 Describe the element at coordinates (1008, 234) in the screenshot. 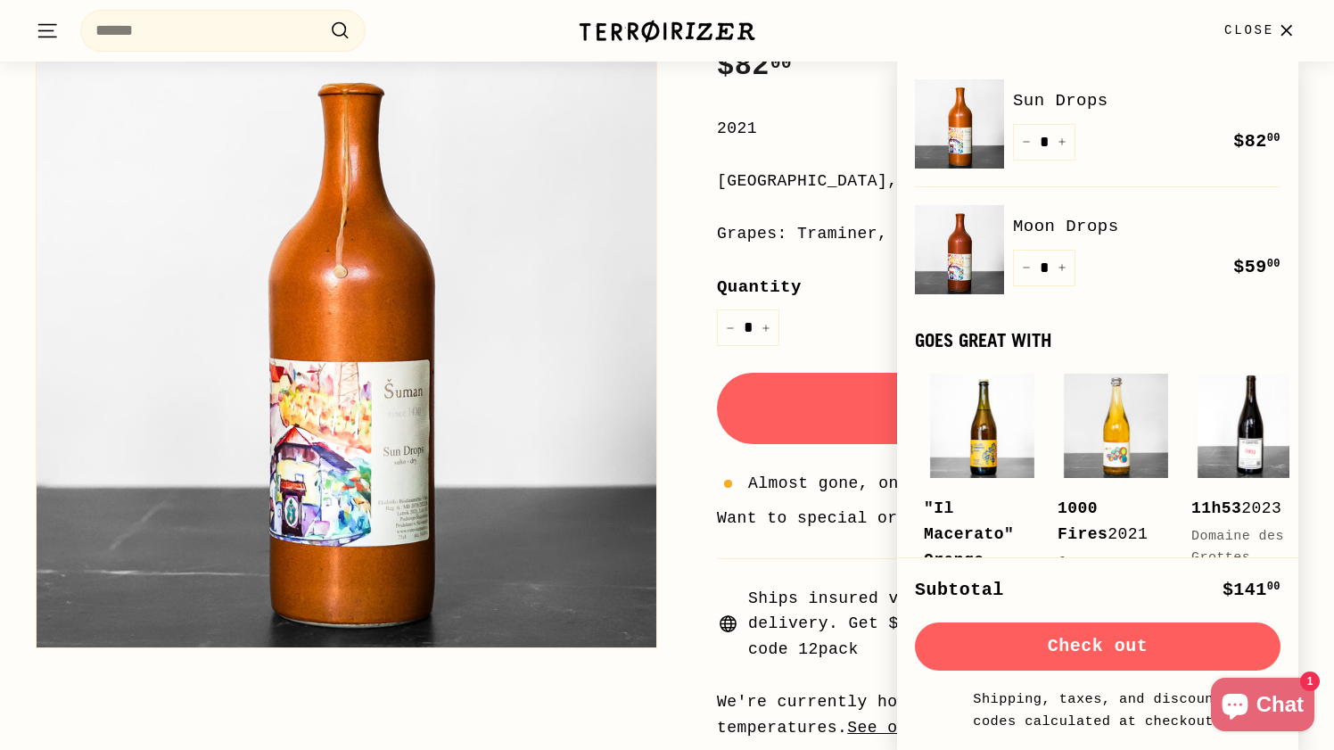

I see `div: Grapes: Traminer, Sauvignon maceration` at that location.